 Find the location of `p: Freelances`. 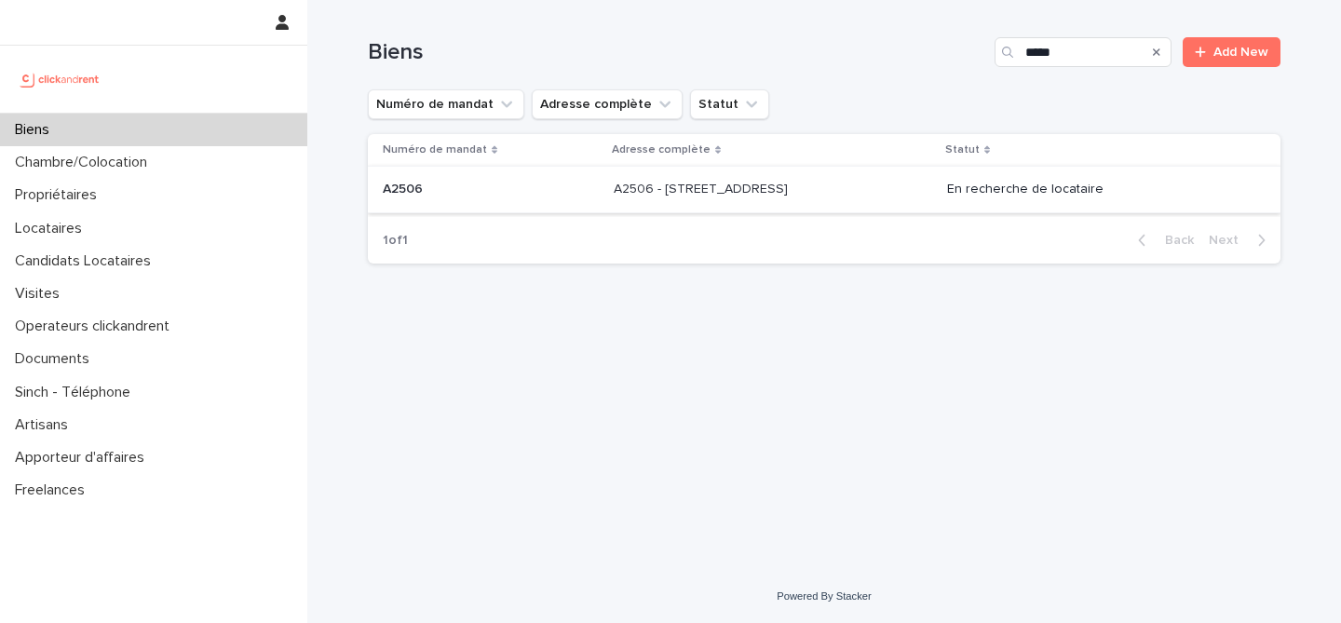

p: Freelances is located at coordinates (53, 490).